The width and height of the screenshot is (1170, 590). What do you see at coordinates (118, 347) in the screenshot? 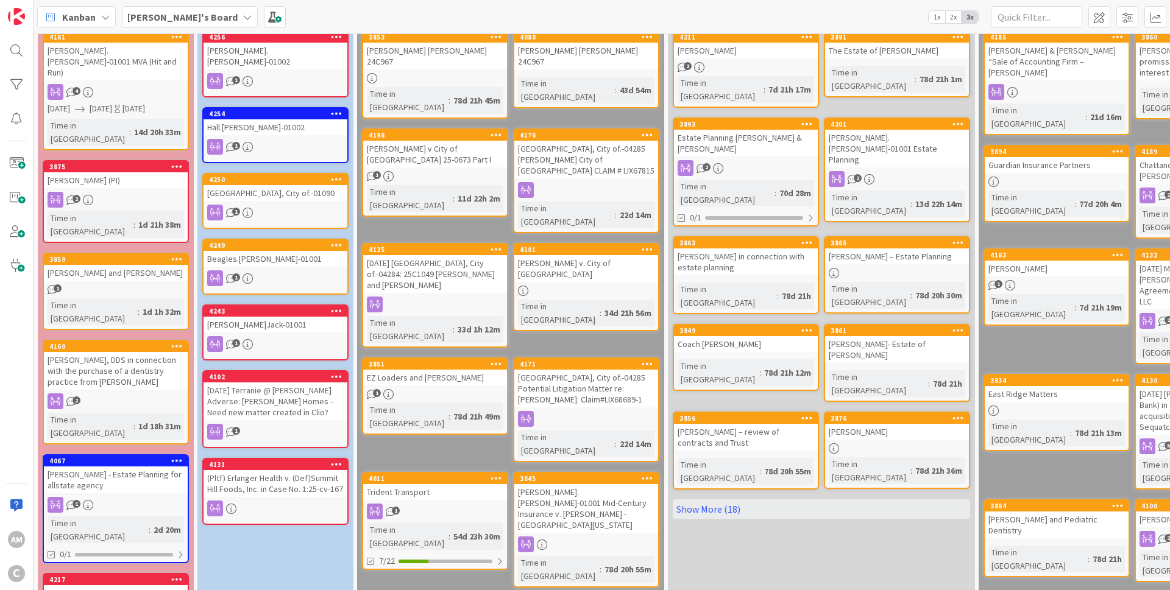
I see `div: 4160` at bounding box center [118, 347].